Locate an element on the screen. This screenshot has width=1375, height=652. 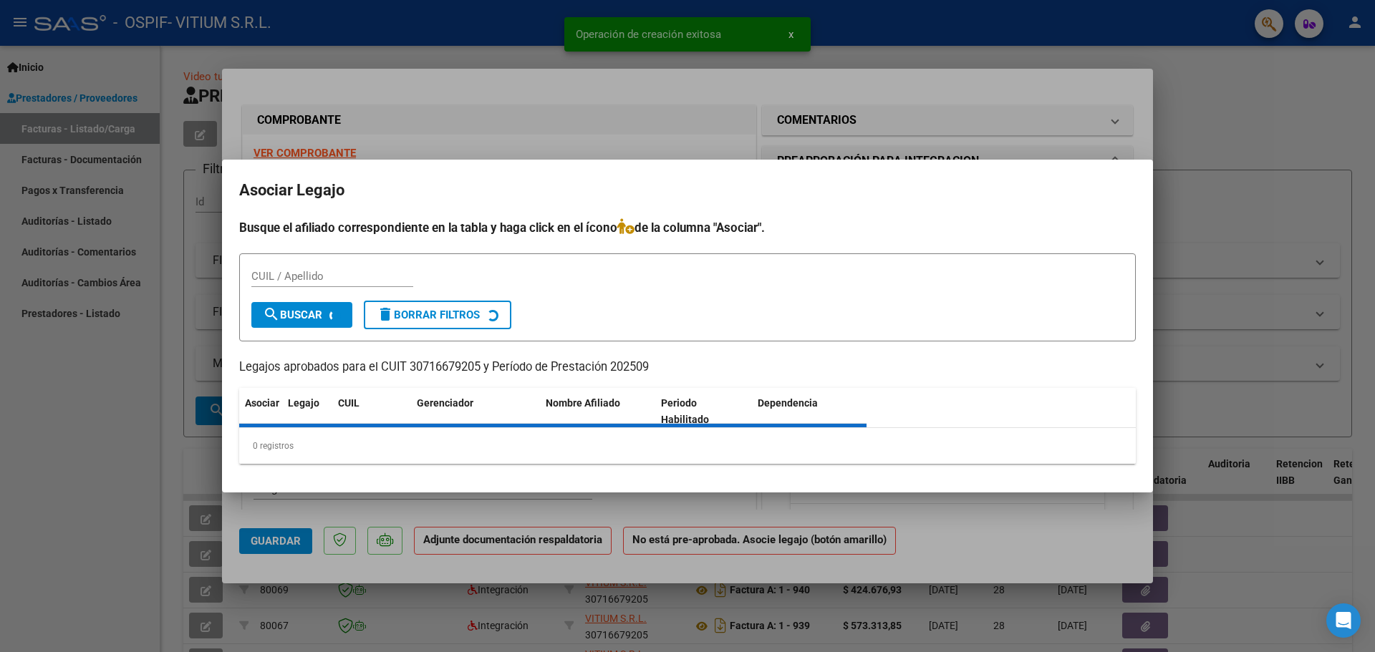
span: Buscar is located at coordinates (292, 315).